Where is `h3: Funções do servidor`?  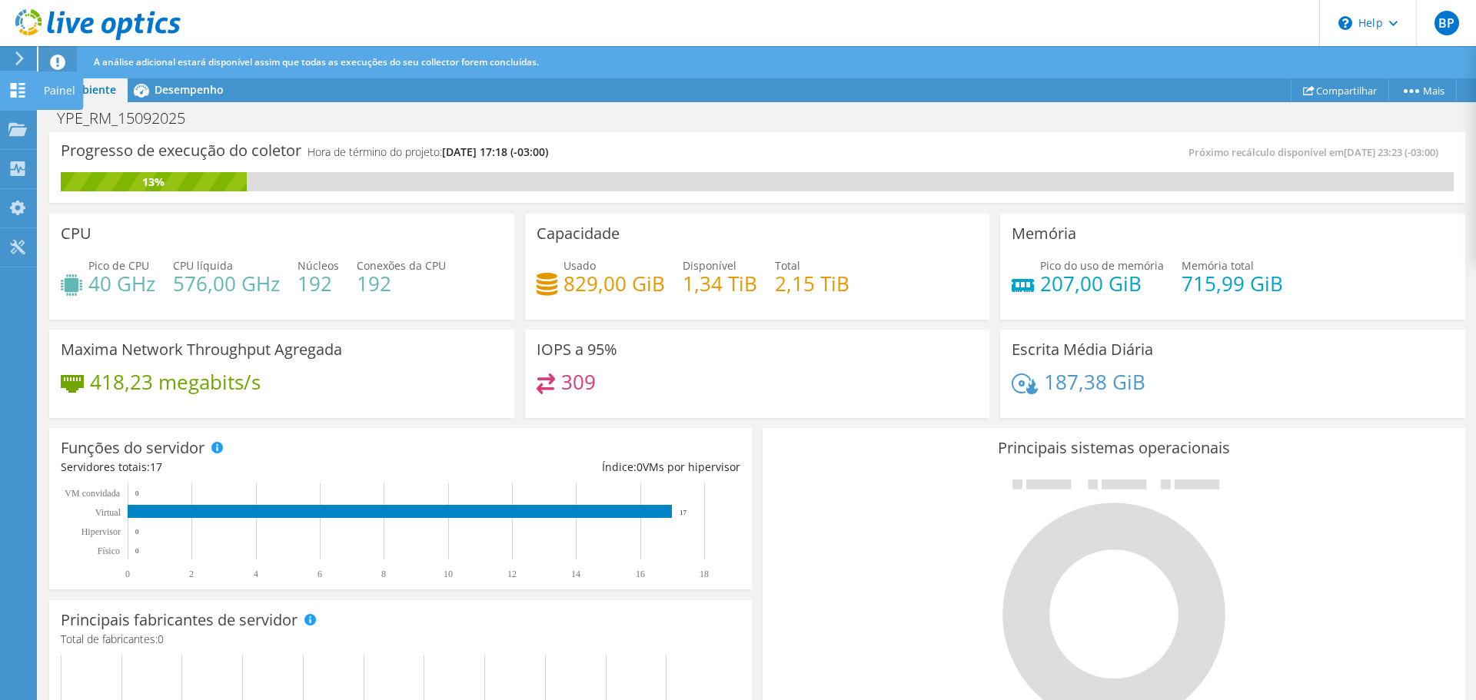
h3: Funções do servidor is located at coordinates (132, 448).